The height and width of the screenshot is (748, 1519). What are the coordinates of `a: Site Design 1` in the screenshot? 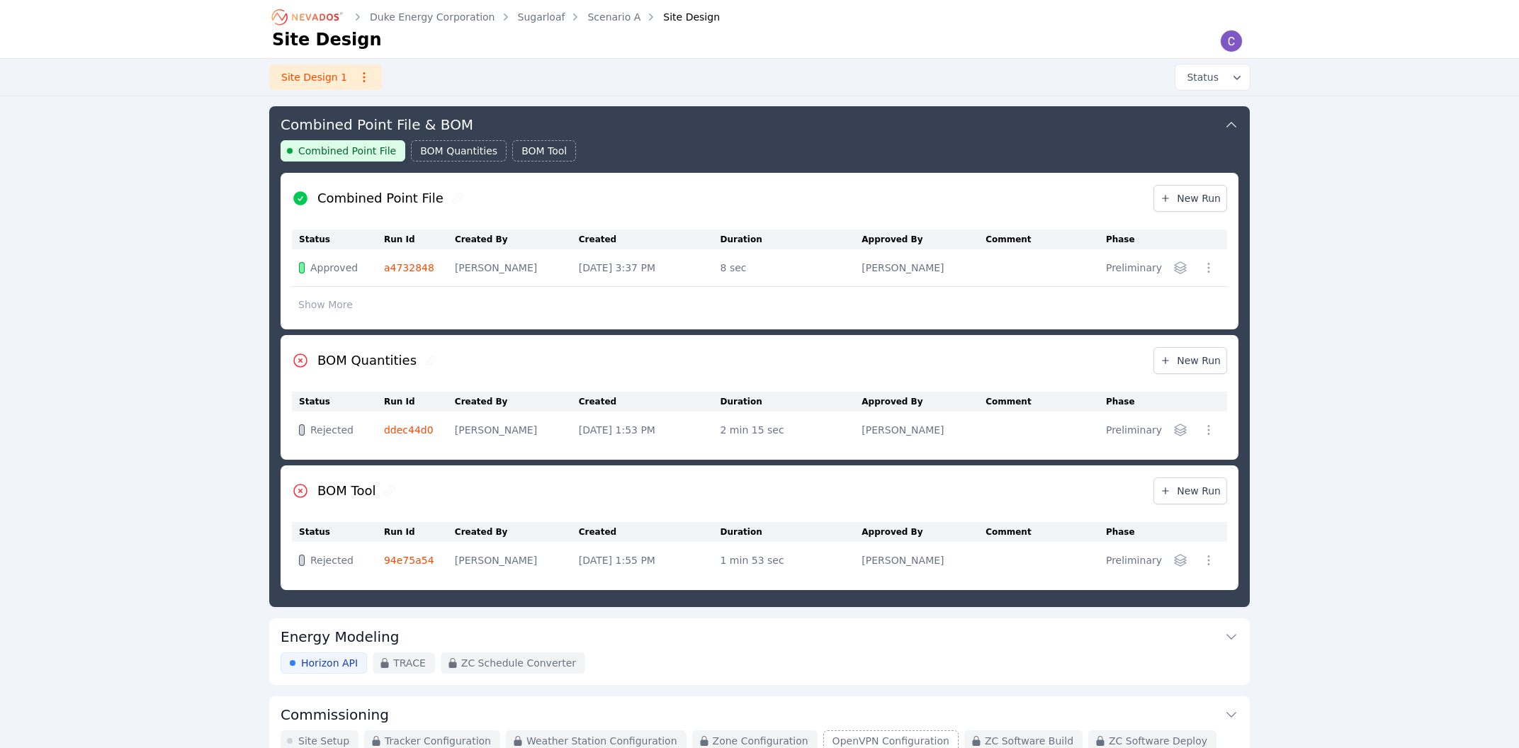 It's located at (325, 77).